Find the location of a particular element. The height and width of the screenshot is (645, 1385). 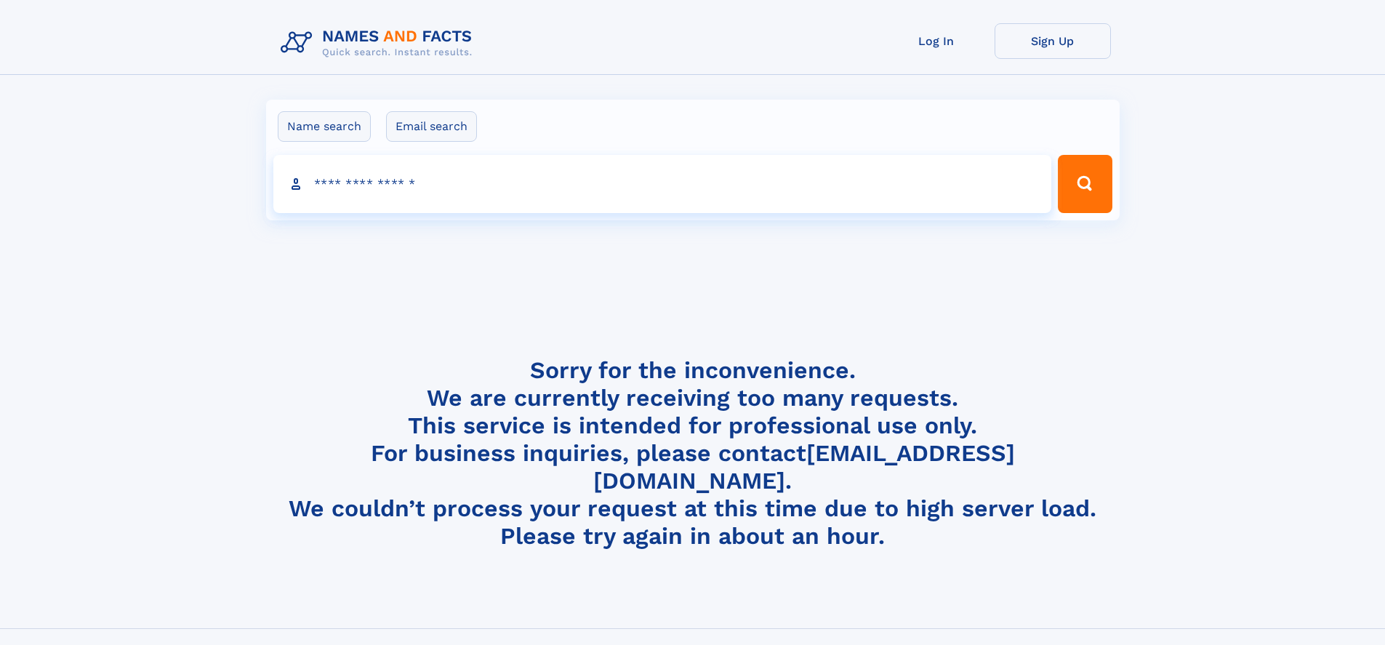

a: Sign Up is located at coordinates (1052, 41).